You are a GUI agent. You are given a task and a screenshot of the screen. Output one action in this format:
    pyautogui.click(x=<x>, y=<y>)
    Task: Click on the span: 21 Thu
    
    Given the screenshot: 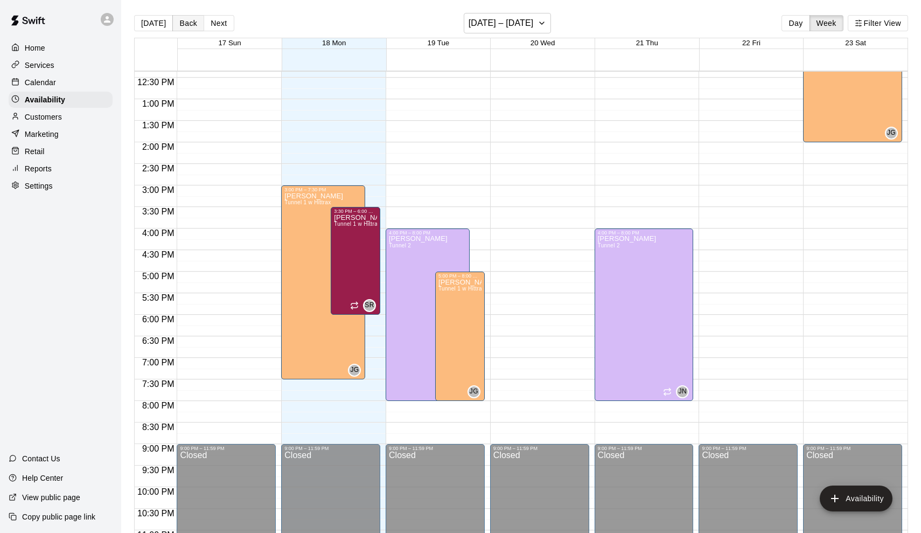 What is the action you would take?
    pyautogui.click(x=647, y=43)
    